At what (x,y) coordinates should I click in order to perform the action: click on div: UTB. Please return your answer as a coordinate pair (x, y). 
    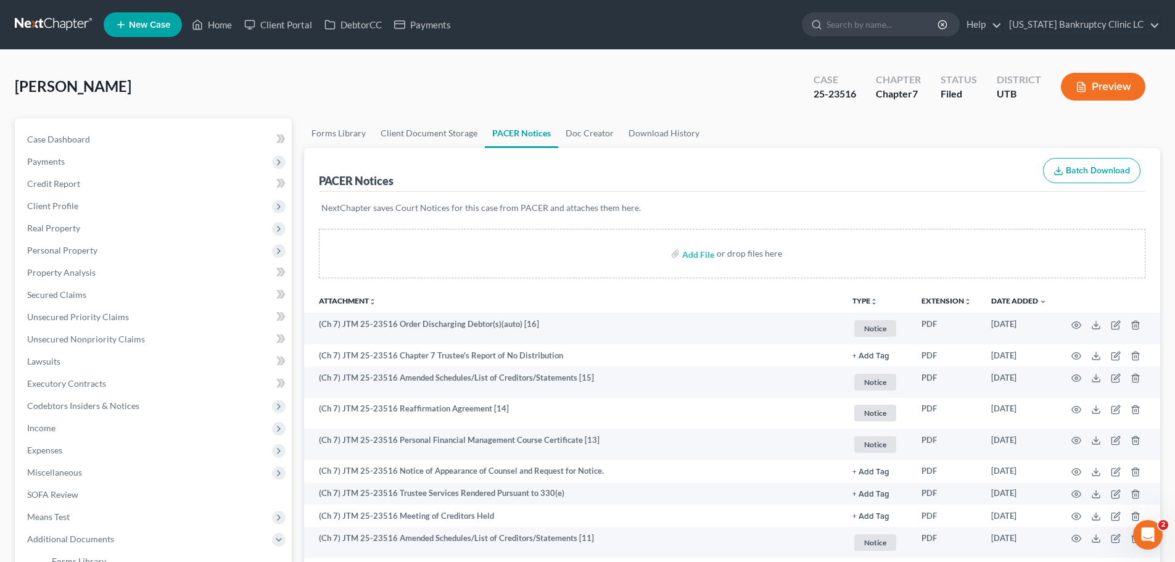
    Looking at the image, I should click on (1019, 94).